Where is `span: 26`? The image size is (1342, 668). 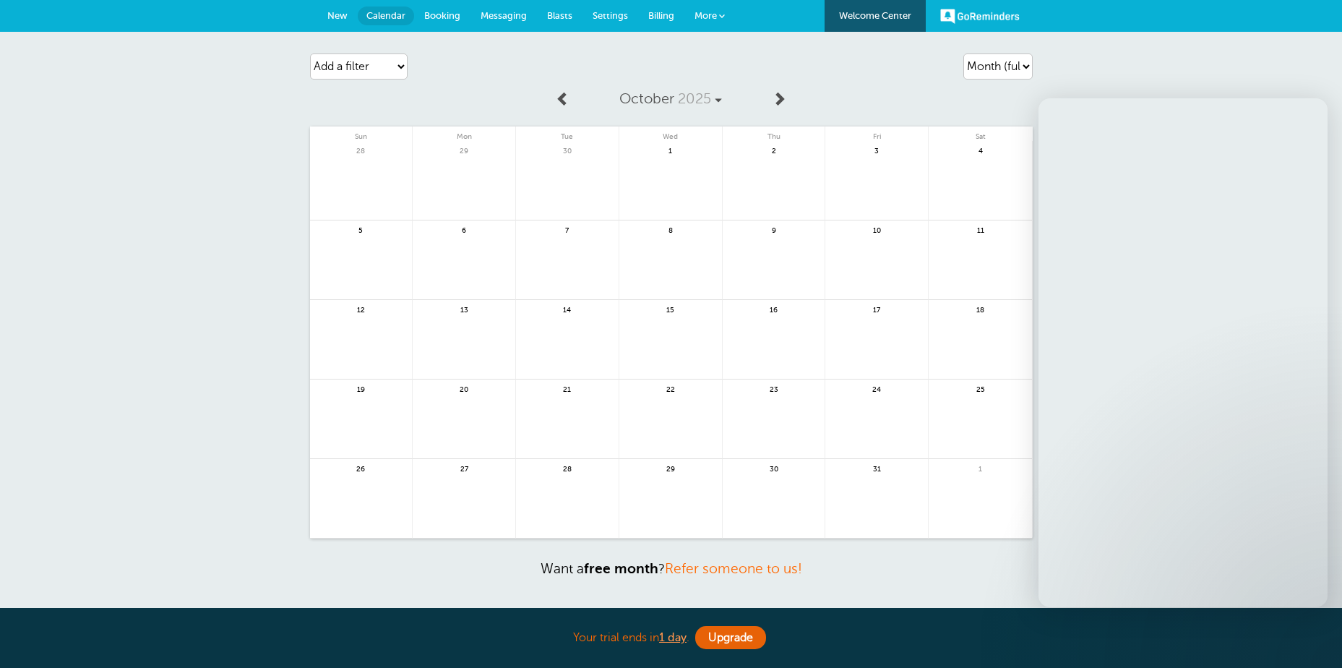
span: 26 is located at coordinates (361, 467).